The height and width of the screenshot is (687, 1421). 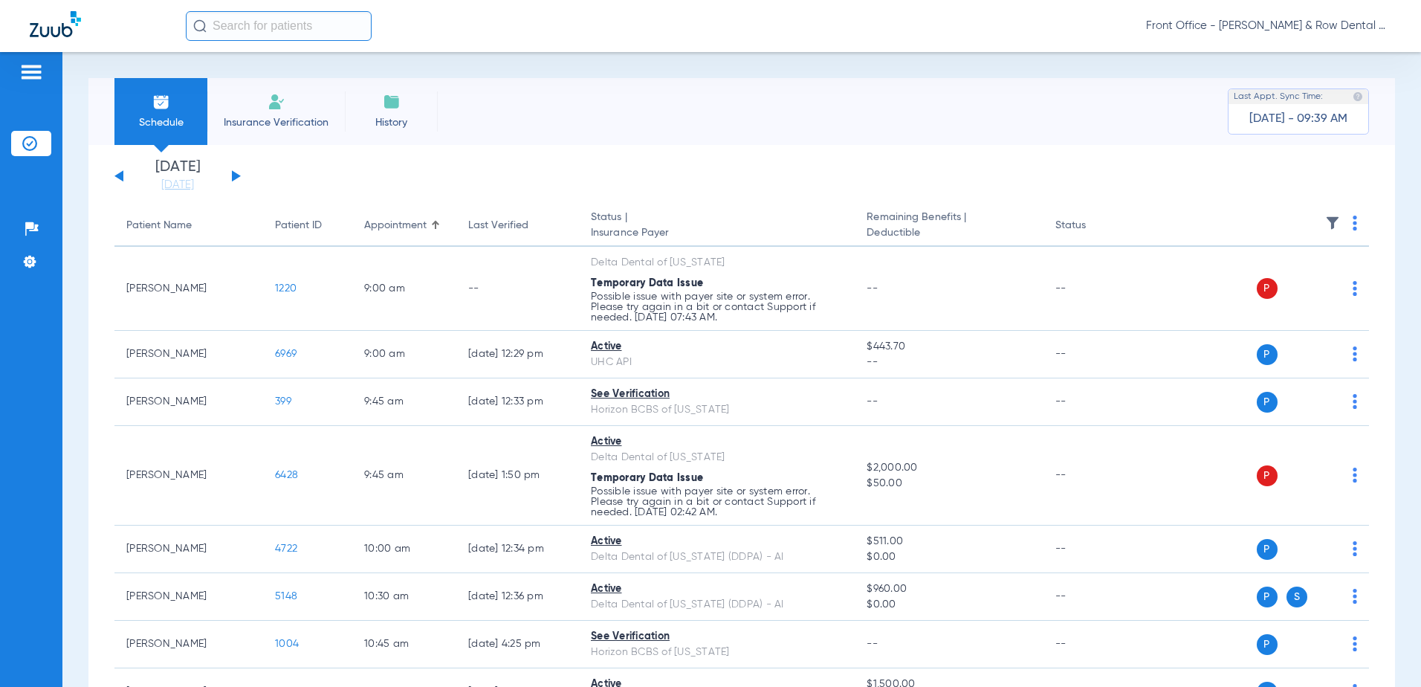 I want to click on span: Last Appt. Sync Time:, so click(x=1278, y=97).